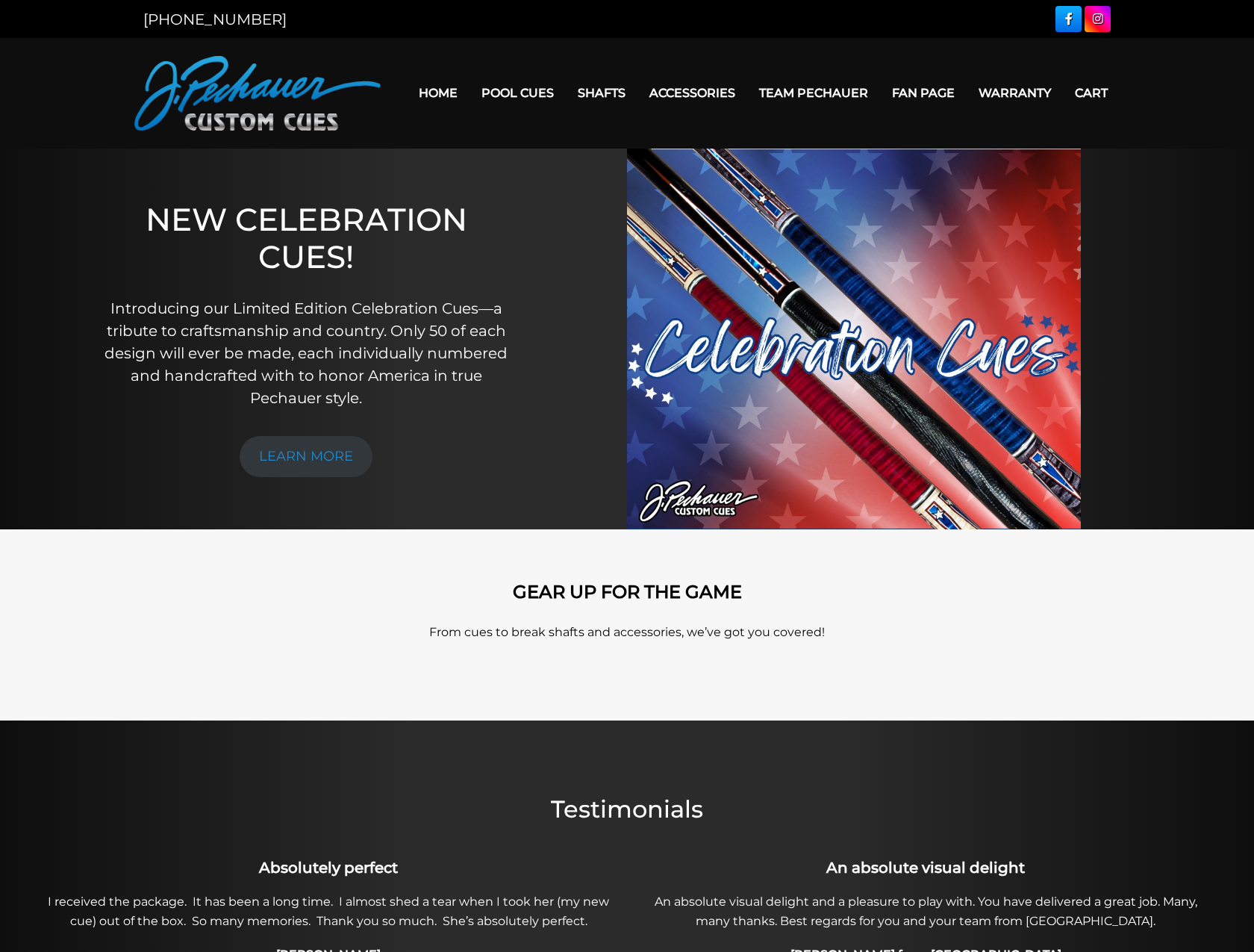  I want to click on a: Pool Cues, so click(517, 92).